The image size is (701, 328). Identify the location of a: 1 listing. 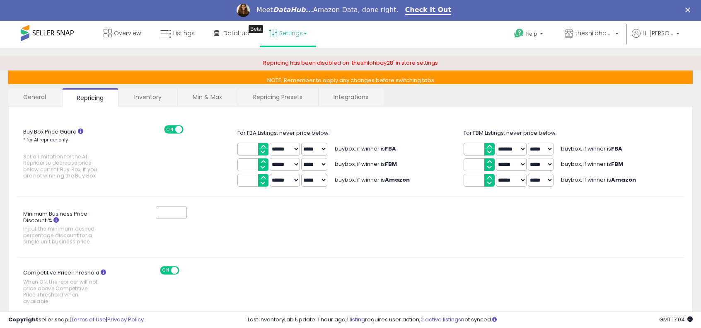
(356, 319).